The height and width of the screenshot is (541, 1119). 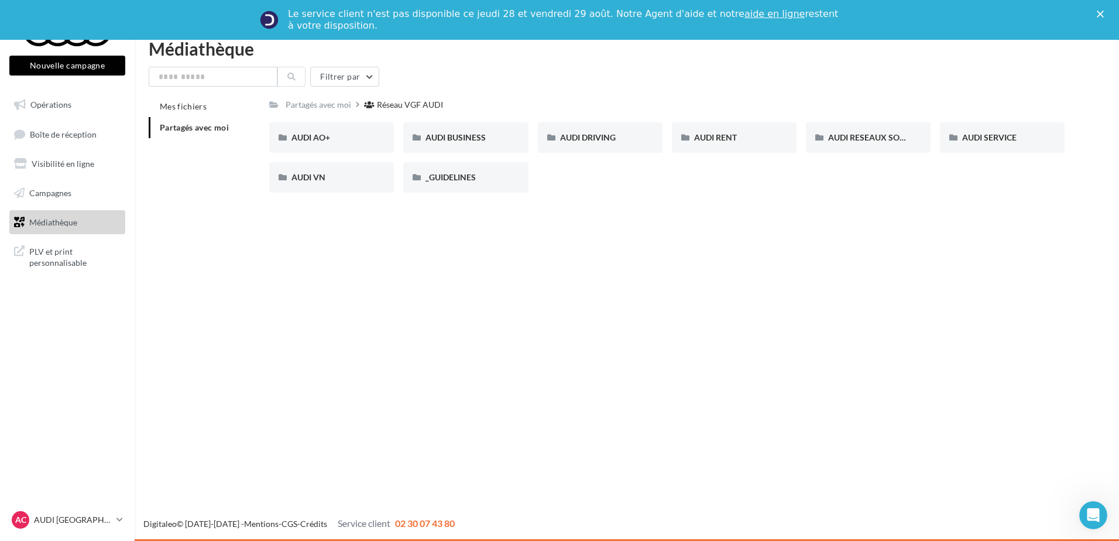 I want to click on a: Boîte de réception, so click(x=67, y=134).